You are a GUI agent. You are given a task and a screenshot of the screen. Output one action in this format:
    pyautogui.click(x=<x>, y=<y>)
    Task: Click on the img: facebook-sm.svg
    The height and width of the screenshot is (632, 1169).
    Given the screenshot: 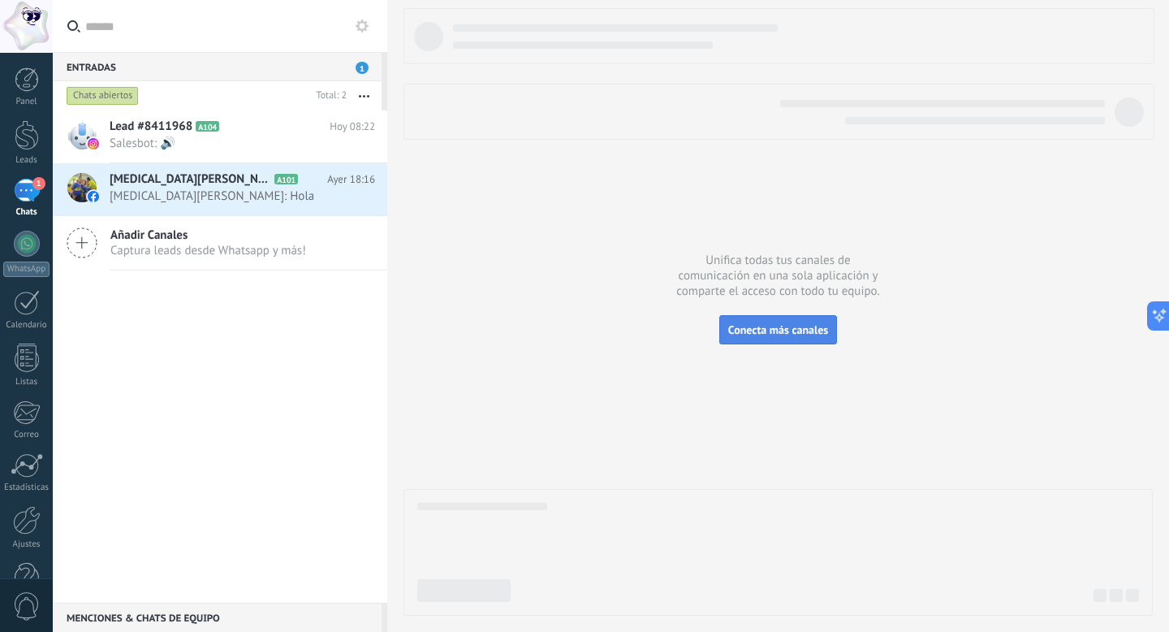 What is the action you would take?
    pyautogui.click(x=93, y=196)
    